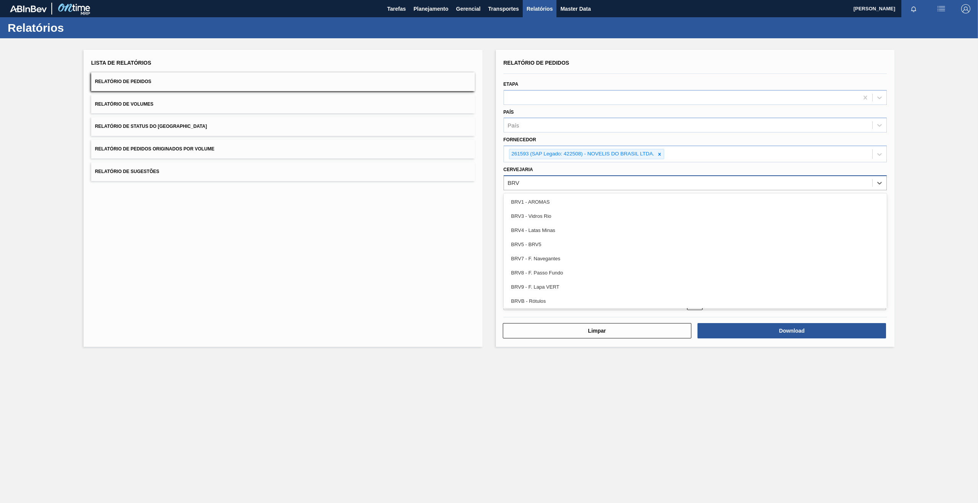  What do you see at coordinates (695, 202) in the screenshot?
I see `div: BRV1 - AROMAS` at bounding box center [695, 202].